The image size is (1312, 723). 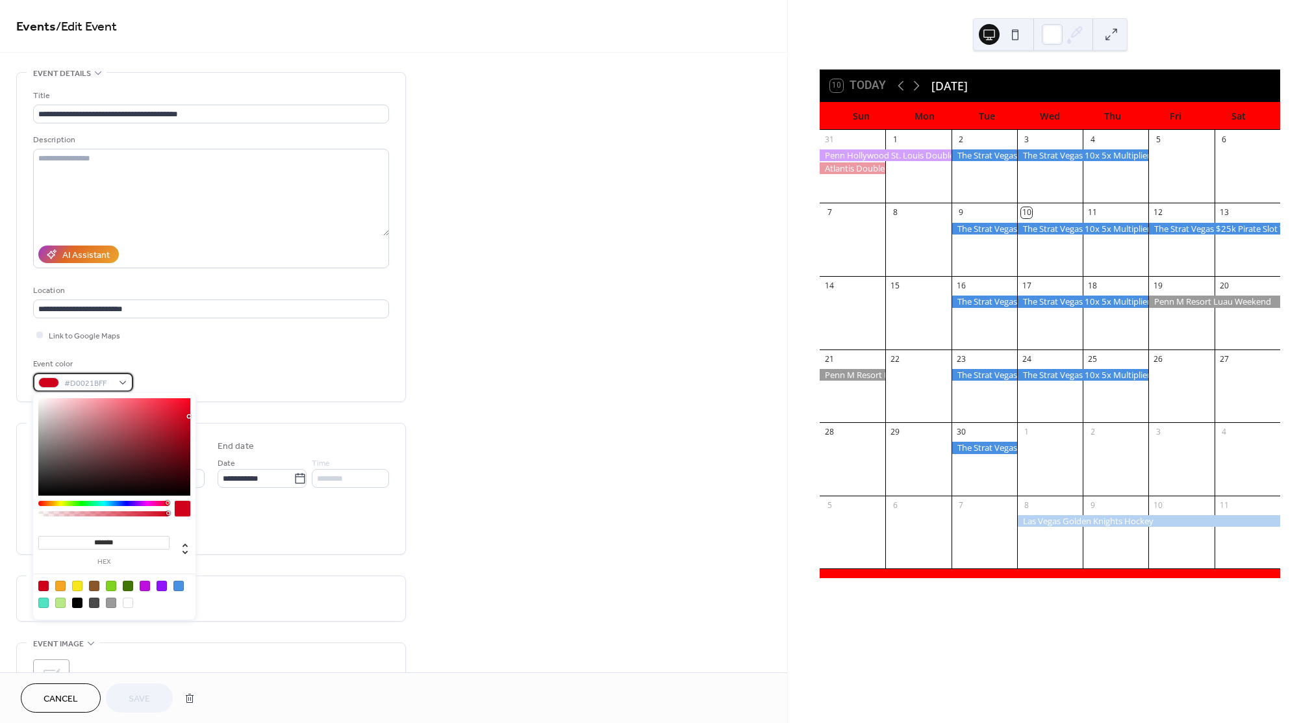 I want to click on div: End date, so click(x=236, y=446).